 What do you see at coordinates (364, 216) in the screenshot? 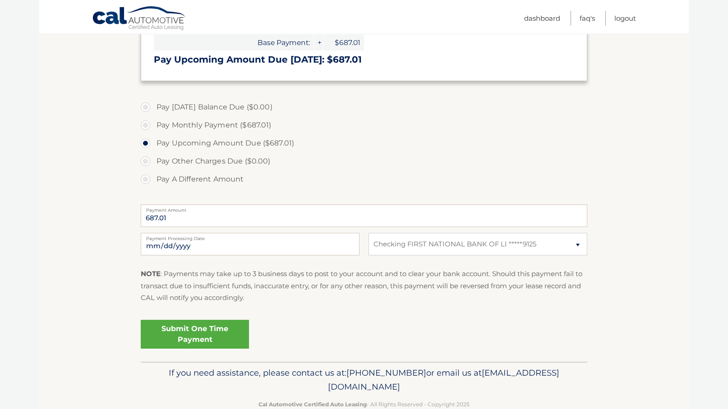
I see `input: Payment Amount` at bounding box center [364, 216].